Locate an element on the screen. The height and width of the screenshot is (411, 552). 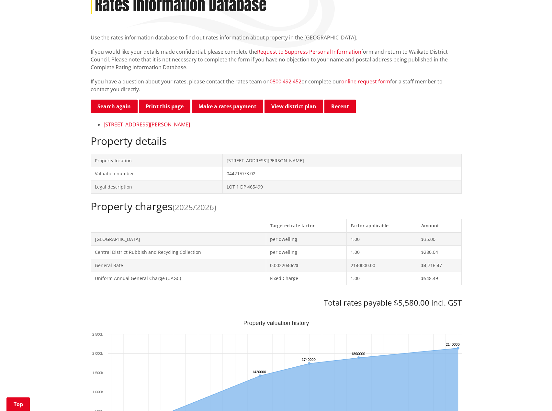
text: 1740000 is located at coordinates (308, 360).